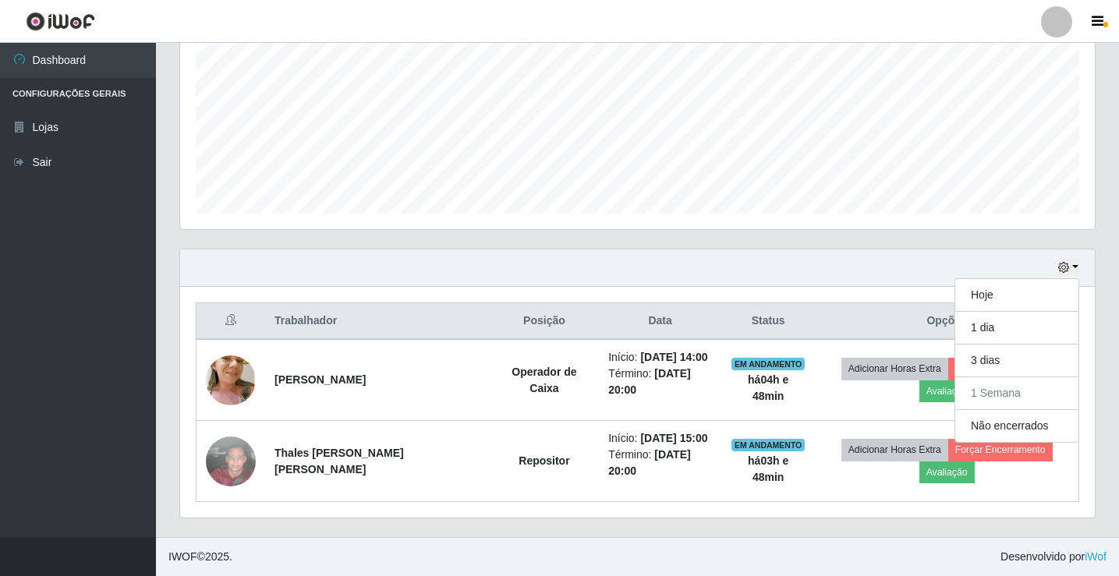  I want to click on th: Trabalhador, so click(377, 321).